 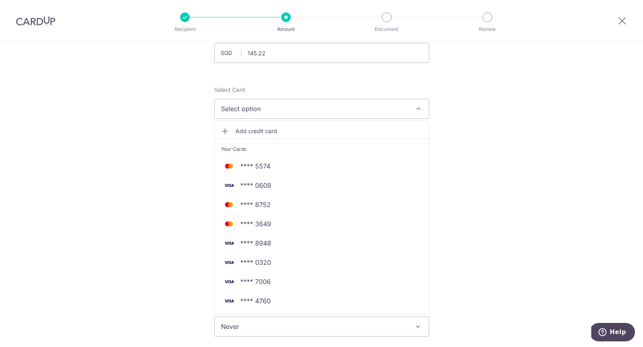 I want to click on p: Recipient, so click(x=185, y=29).